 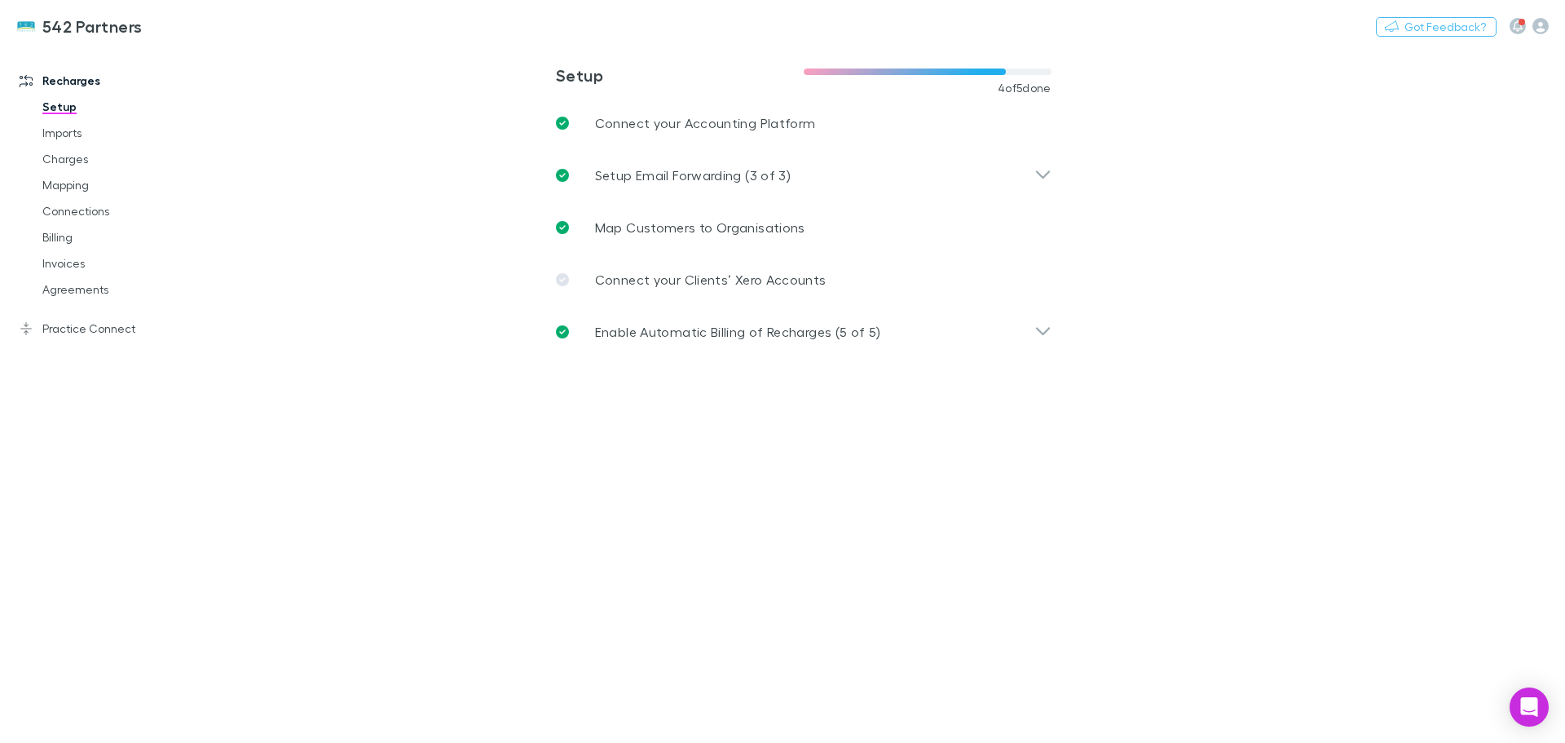 I want to click on a: Billing, so click(x=123, y=237).